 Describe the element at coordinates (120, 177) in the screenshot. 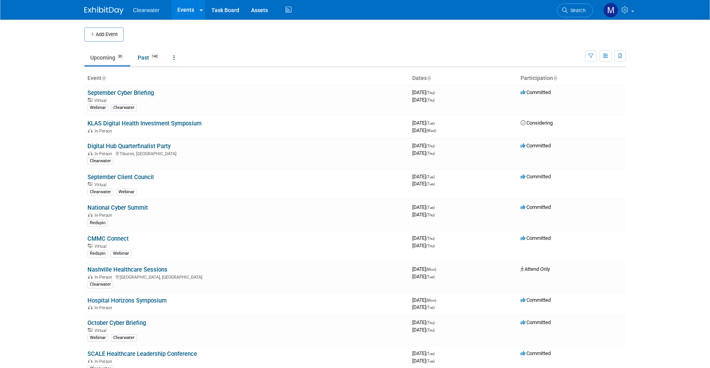

I see `a: September Client Council` at that location.